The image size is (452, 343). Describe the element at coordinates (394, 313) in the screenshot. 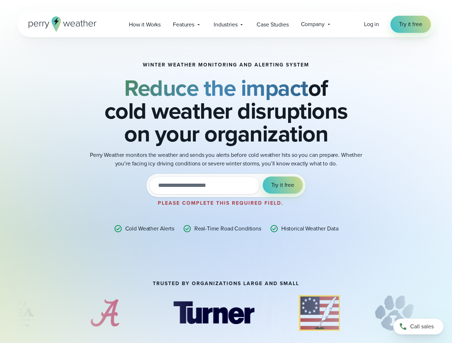

I see `div: 5 of 9` at that location.